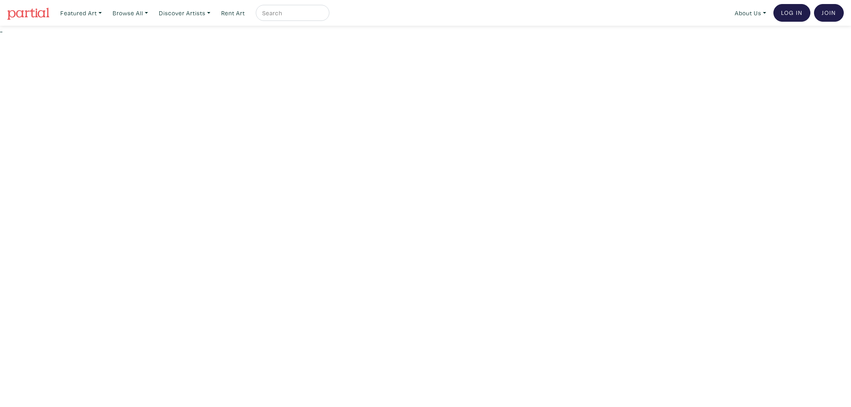 The height and width of the screenshot is (407, 851). What do you see at coordinates (792, 13) in the screenshot?
I see `a: Log In` at bounding box center [792, 13].